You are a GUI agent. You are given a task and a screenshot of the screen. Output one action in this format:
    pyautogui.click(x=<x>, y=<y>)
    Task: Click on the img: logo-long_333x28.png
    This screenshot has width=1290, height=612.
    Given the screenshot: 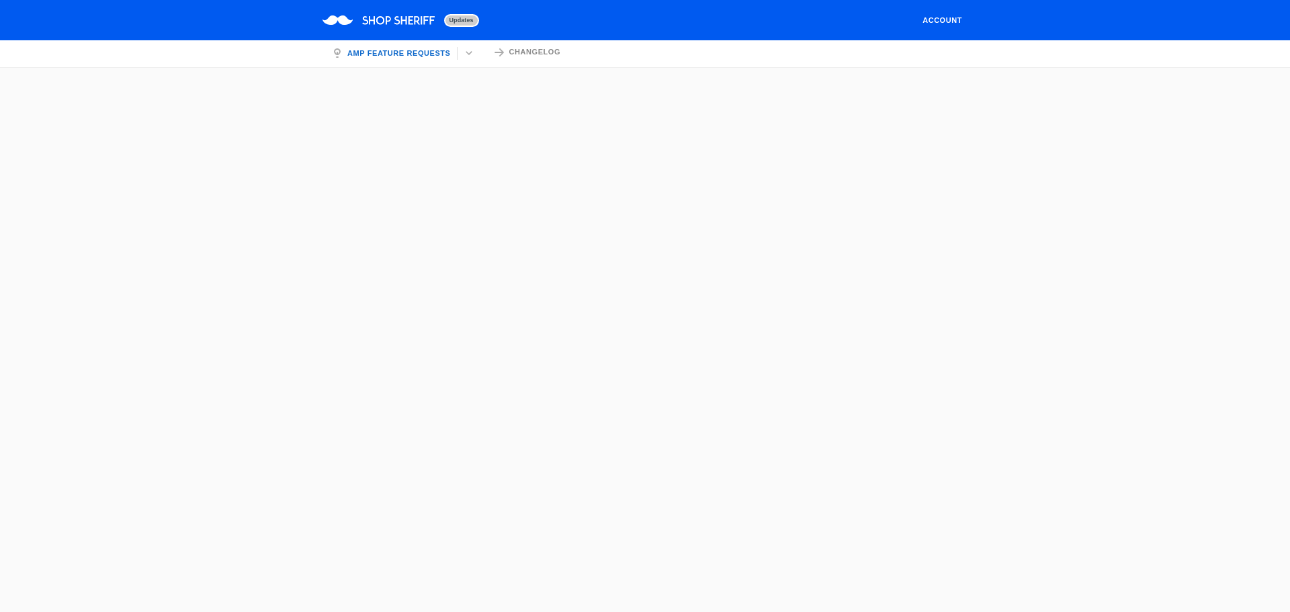 What is the action you would take?
    pyautogui.click(x=378, y=20)
    